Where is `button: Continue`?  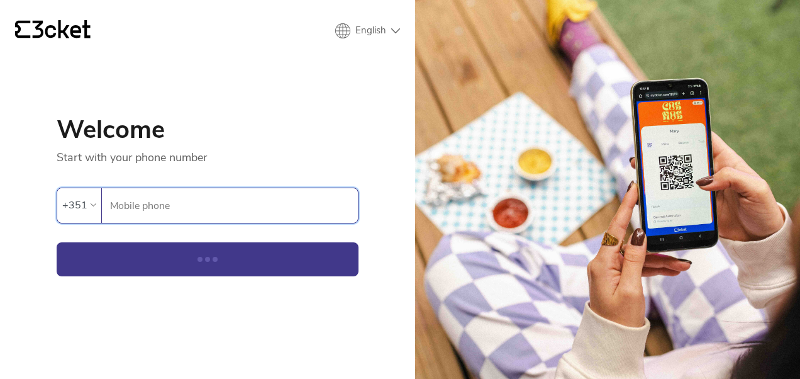
button: Continue is located at coordinates (208, 259).